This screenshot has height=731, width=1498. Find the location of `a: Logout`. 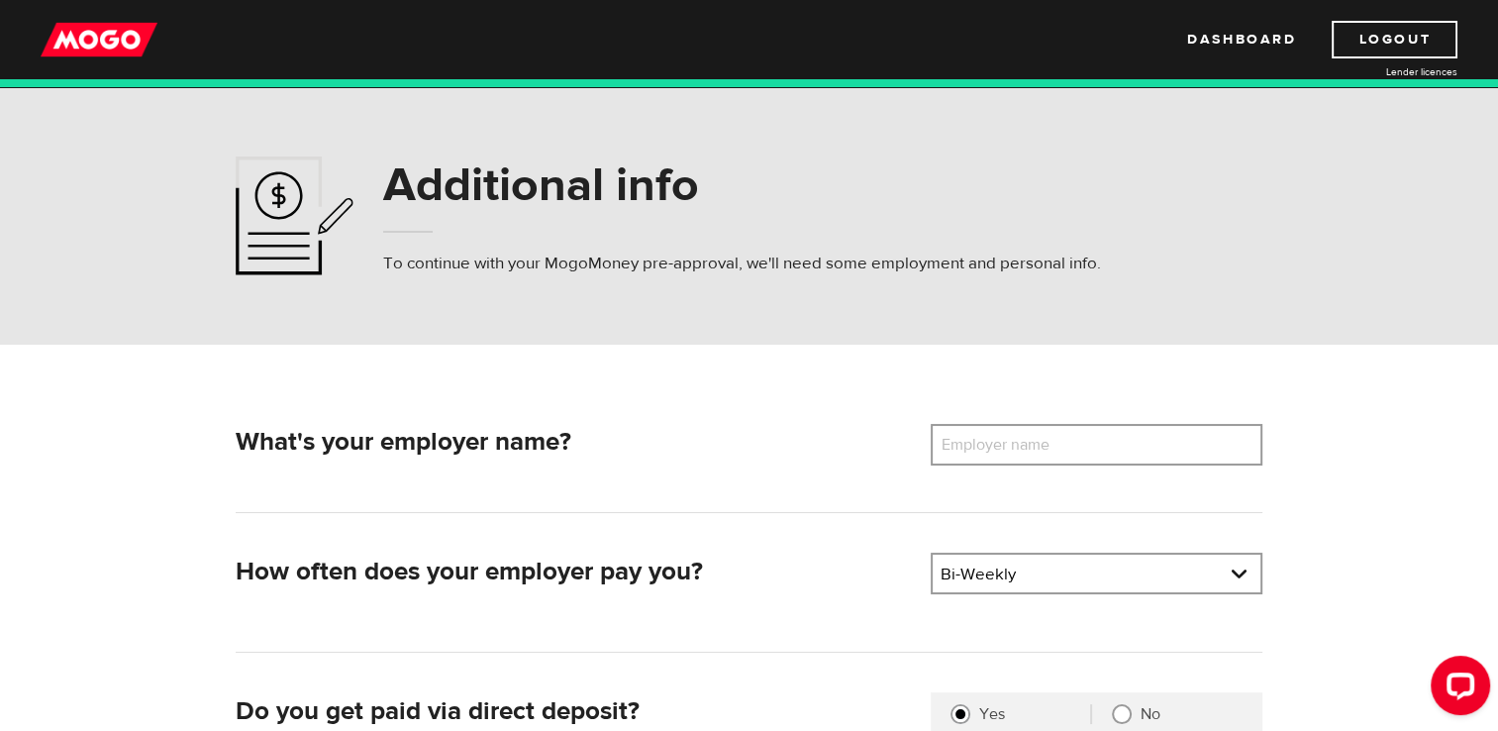

a: Logout is located at coordinates (1394, 40).